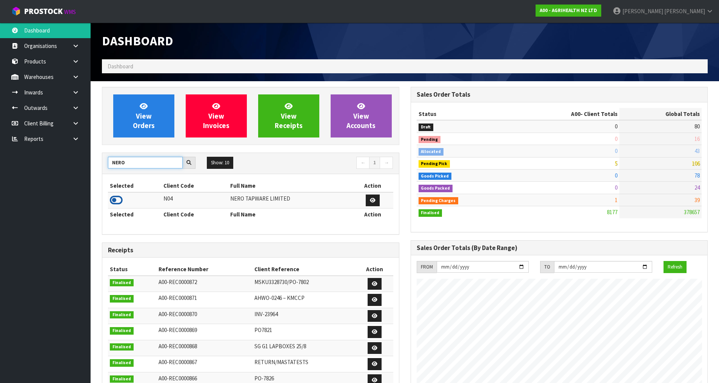 Image resolution: width=719 pixels, height=383 pixels. I want to click on span: Pending Pick, so click(434, 164).